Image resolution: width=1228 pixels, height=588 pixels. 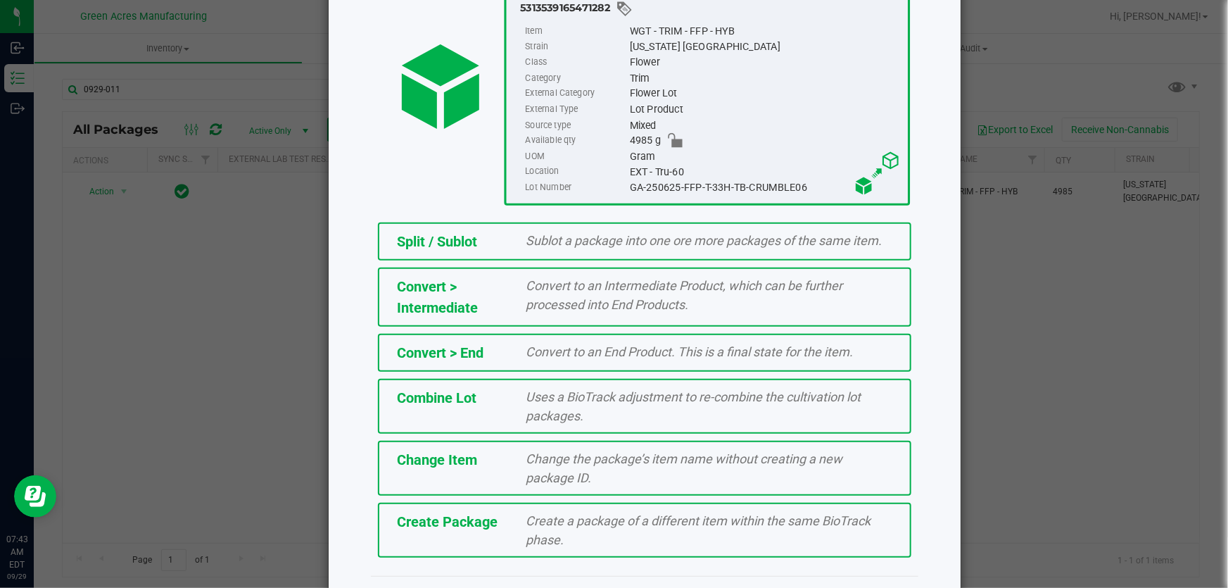 I want to click on span: Convert to an End Product. This is a final state for the item., so click(x=690, y=351).